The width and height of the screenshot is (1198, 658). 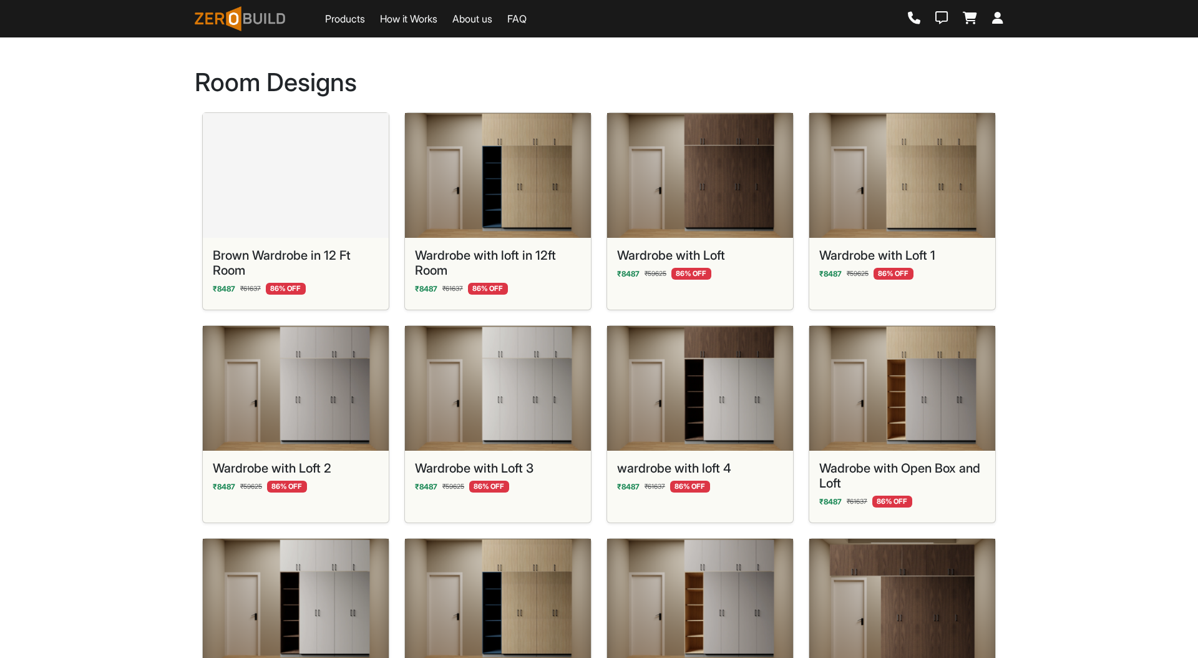 I want to click on img: Wardrobe with Loft 3, so click(x=498, y=388).